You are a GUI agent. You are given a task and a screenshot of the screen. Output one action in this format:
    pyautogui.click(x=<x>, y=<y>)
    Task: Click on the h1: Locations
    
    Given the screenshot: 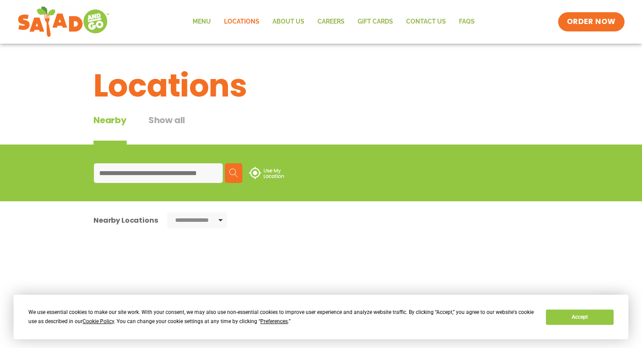 What is the action you would take?
    pyautogui.click(x=321, y=86)
    